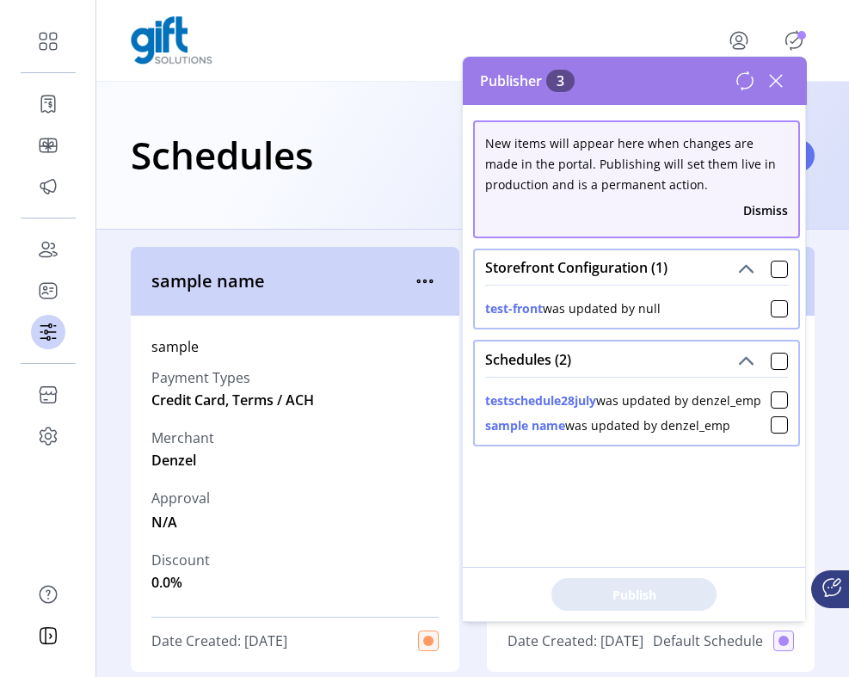  What do you see at coordinates (576, 268) in the screenshot?
I see `span: Storefront Configuration (1)` at bounding box center [576, 268].